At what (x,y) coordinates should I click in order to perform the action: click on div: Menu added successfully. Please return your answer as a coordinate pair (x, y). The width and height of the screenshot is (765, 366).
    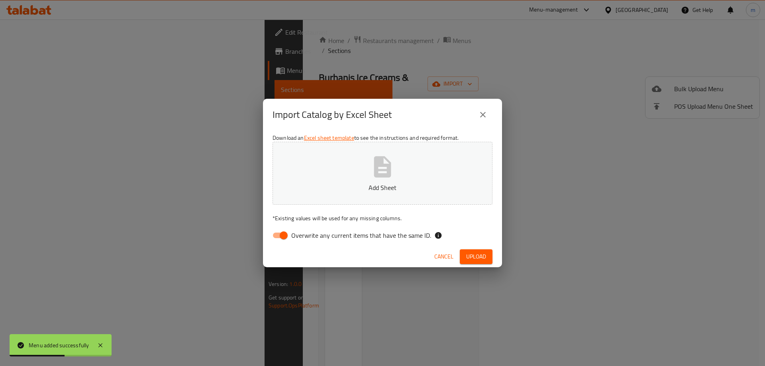
    Looking at the image, I should click on (59, 346).